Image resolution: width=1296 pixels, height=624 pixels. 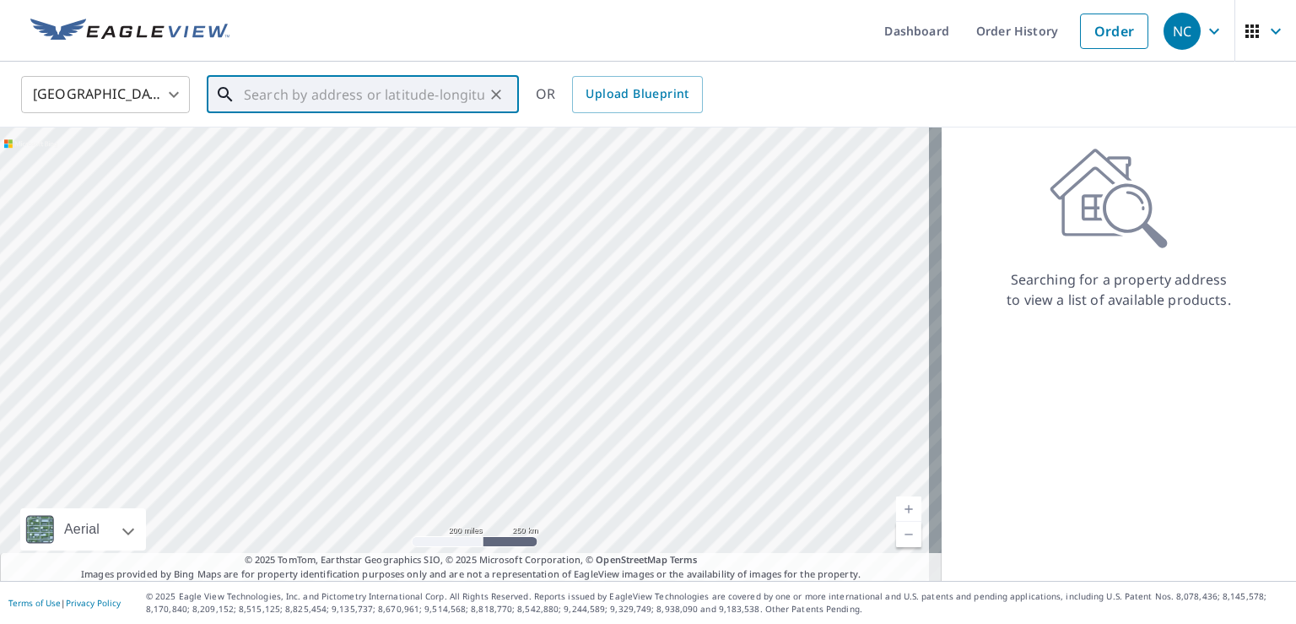 What do you see at coordinates (471, 559) in the screenshot?
I see `span: © 2025 TomTom, Earthstar Geographics SIO, © 2025 Microsoft Corporation, ©` at bounding box center [471, 559].